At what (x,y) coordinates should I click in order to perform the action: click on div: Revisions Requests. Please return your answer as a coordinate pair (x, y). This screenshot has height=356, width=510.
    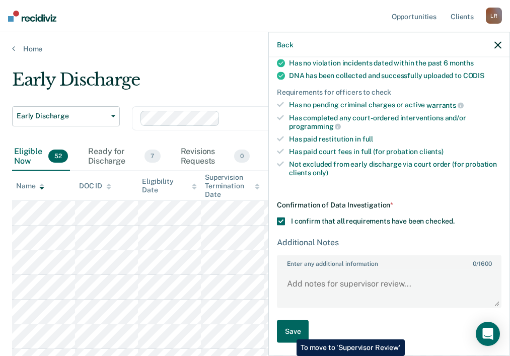
    Looking at the image, I should click on (215, 157).